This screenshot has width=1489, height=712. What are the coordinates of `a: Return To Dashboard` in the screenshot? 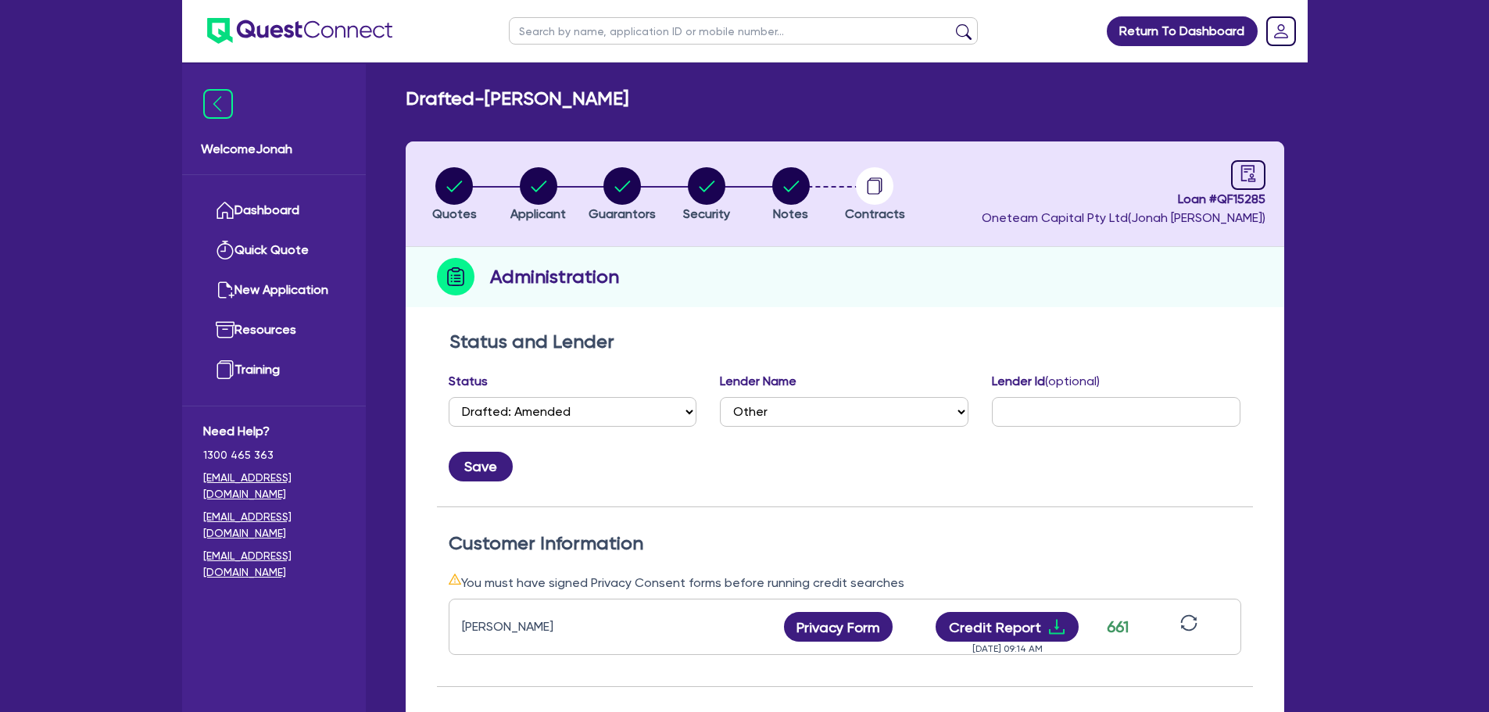 It's located at (1182, 31).